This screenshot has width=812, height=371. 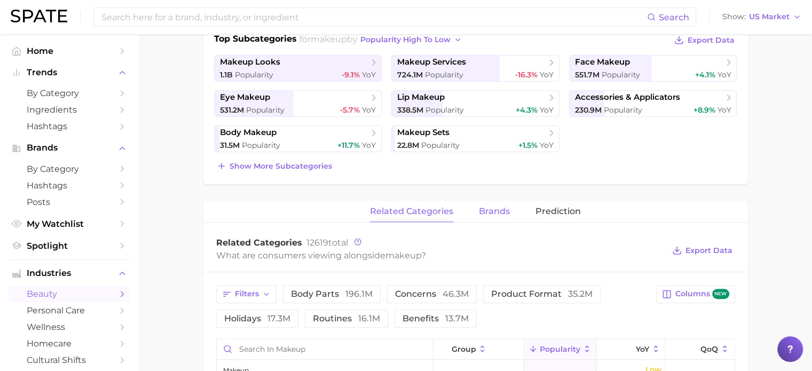 What do you see at coordinates (350, 110) in the screenshot?
I see `span: -5.7%` at bounding box center [350, 110].